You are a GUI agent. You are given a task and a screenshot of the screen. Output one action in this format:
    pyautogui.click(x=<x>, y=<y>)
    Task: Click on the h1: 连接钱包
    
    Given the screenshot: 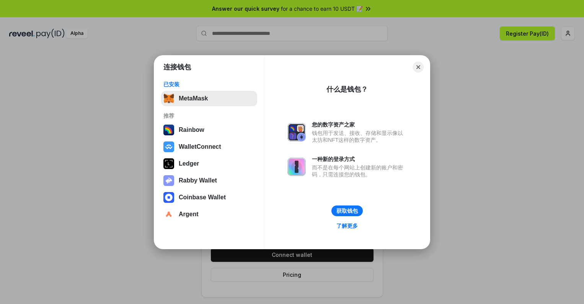 What is the action you would take?
    pyautogui.click(x=177, y=67)
    